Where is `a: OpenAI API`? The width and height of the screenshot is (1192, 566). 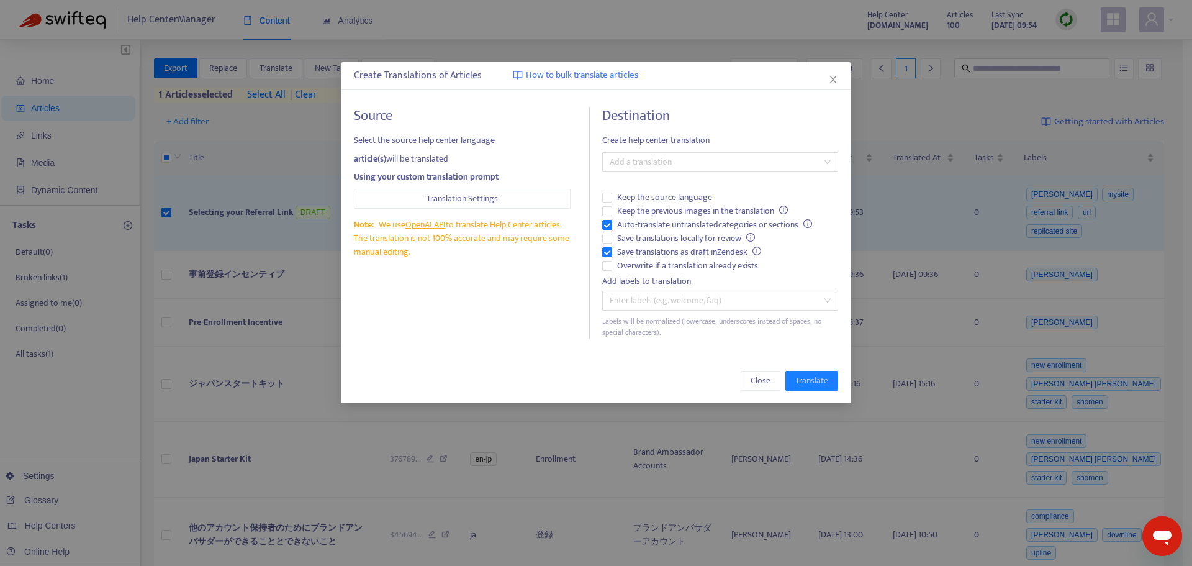 a: OpenAI API is located at coordinates (425, 224).